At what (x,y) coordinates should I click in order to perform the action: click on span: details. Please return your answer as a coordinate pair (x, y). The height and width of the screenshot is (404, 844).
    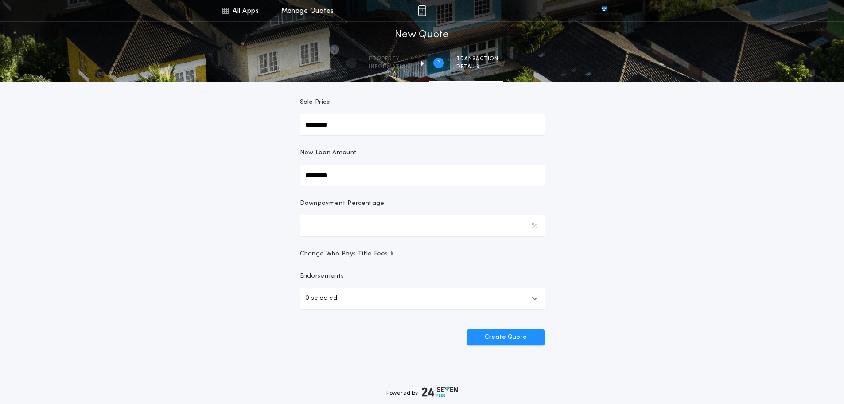
    Looking at the image, I should click on (477, 67).